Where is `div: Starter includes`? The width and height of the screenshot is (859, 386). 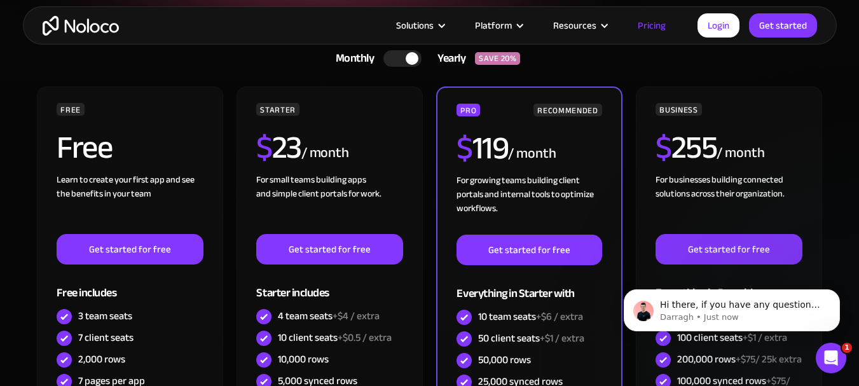 div: Starter includes is located at coordinates (329, 285).